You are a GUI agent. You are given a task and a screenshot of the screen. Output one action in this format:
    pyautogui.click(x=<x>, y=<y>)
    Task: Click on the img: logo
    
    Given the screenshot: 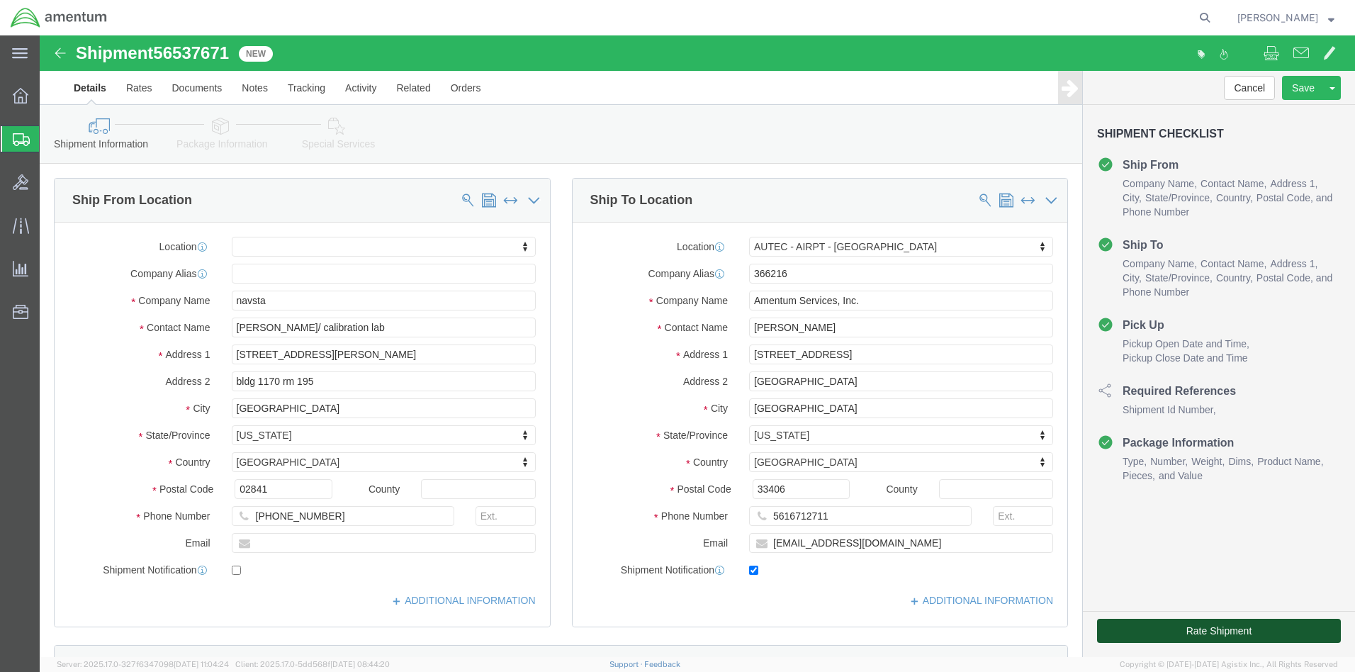 What is the action you would take?
    pyautogui.click(x=59, y=18)
    